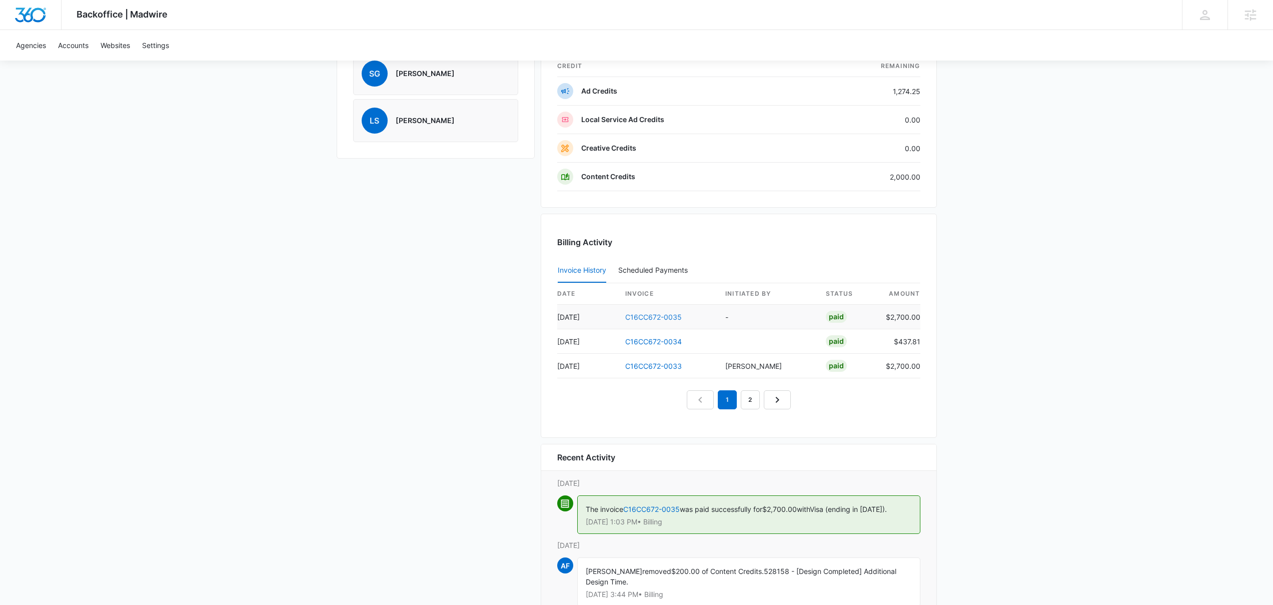  I want to click on th: Initiated By, so click(767, 294).